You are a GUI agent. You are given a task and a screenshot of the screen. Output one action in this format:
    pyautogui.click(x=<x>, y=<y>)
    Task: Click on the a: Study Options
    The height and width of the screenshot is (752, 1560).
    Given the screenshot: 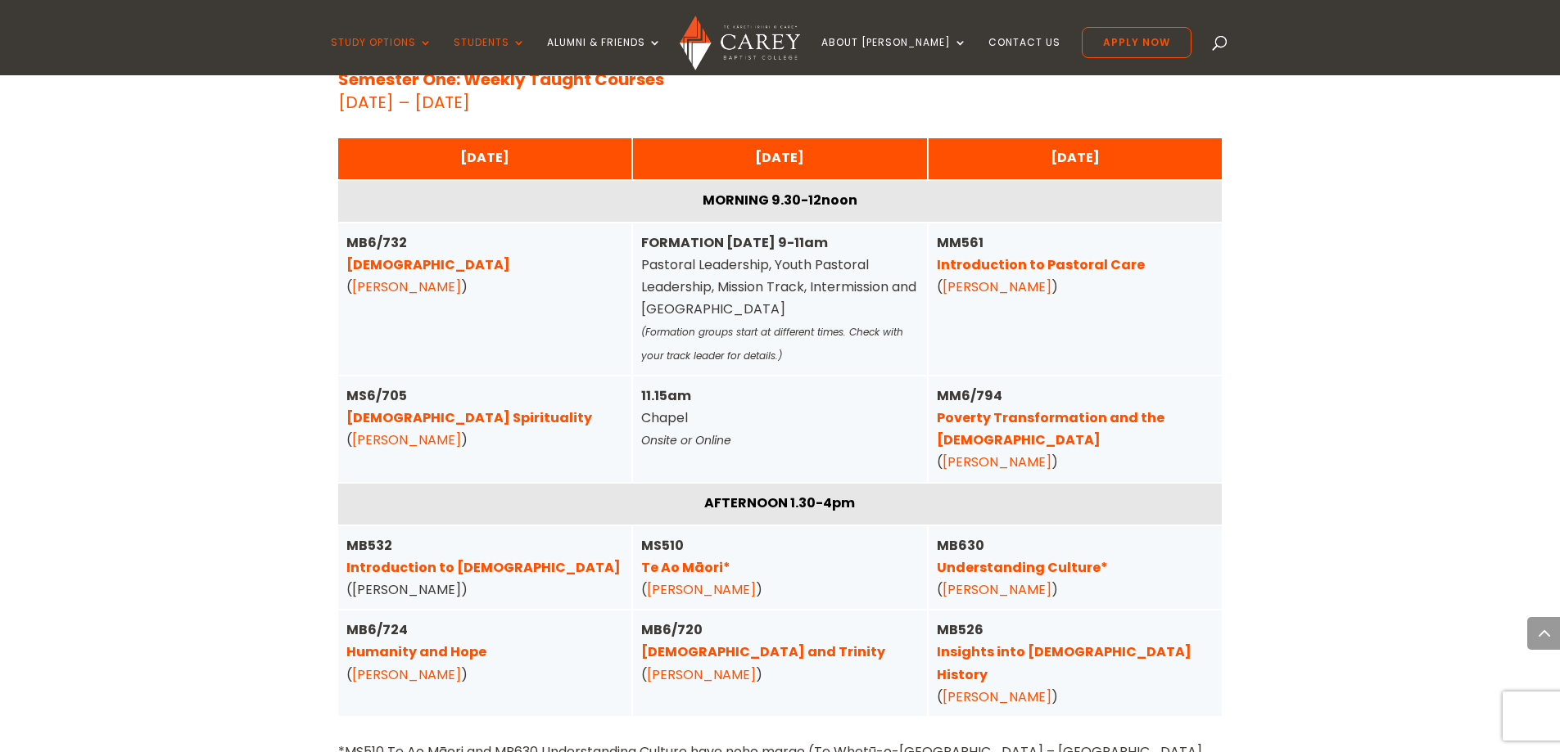 What is the action you would take?
    pyautogui.click(x=382, y=56)
    